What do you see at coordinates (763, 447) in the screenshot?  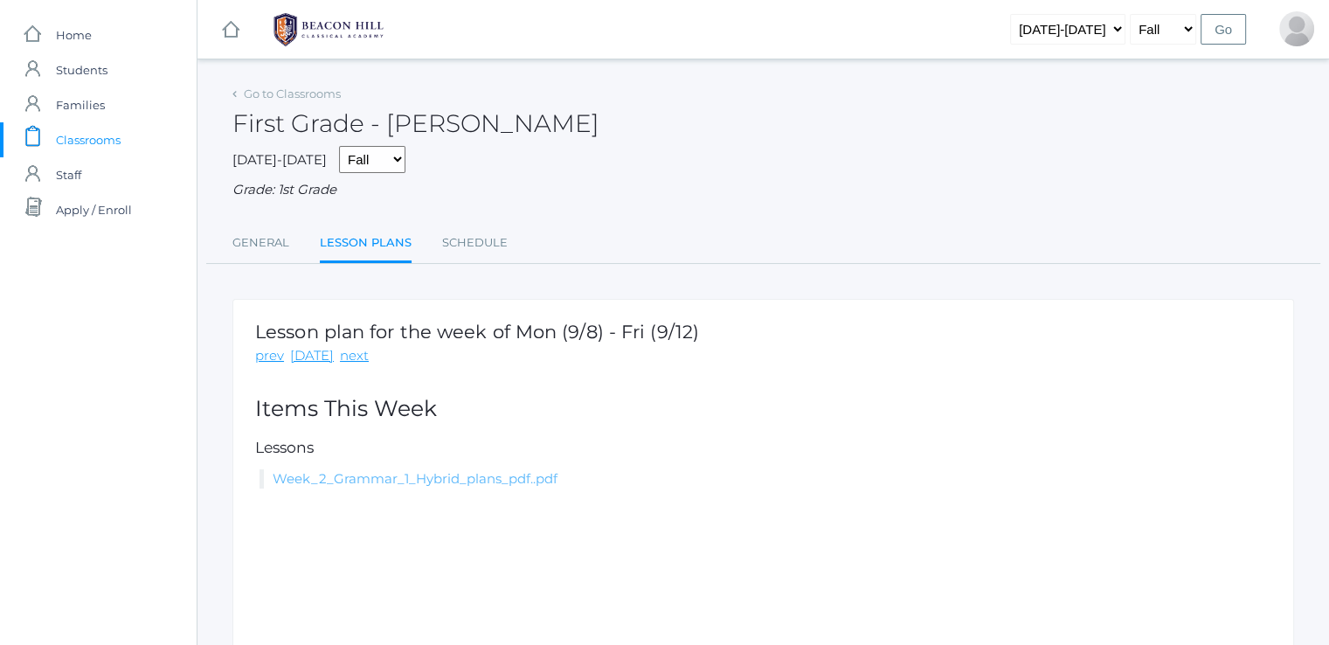 I see `h5: Lessons` at bounding box center [763, 447].